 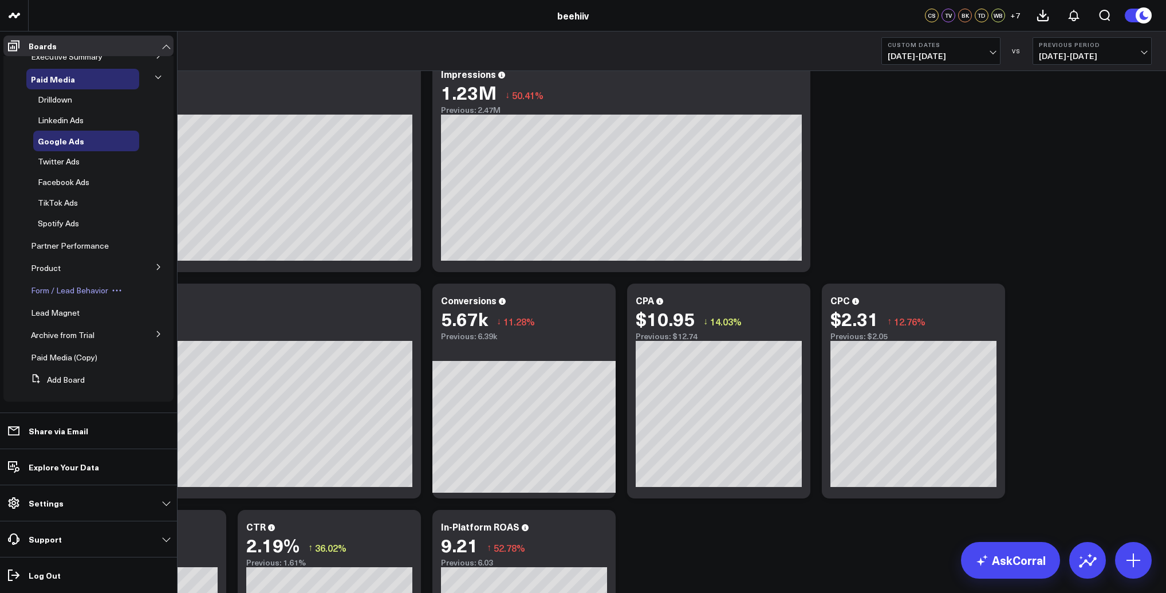 What do you see at coordinates (1010, 560) in the screenshot?
I see `a: AskCorral` at bounding box center [1010, 560].